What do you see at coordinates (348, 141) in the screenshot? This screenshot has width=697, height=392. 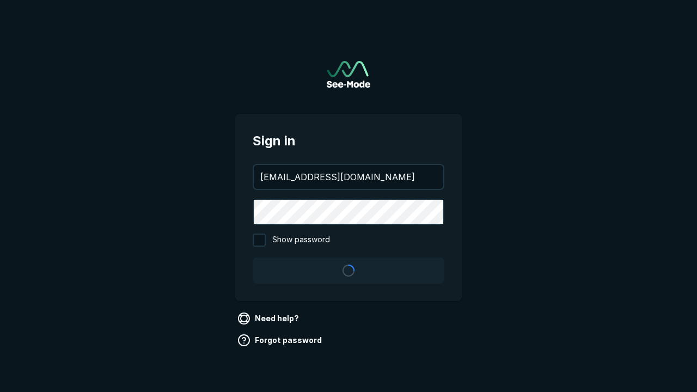 I see `span: Sign in` at bounding box center [348, 141].